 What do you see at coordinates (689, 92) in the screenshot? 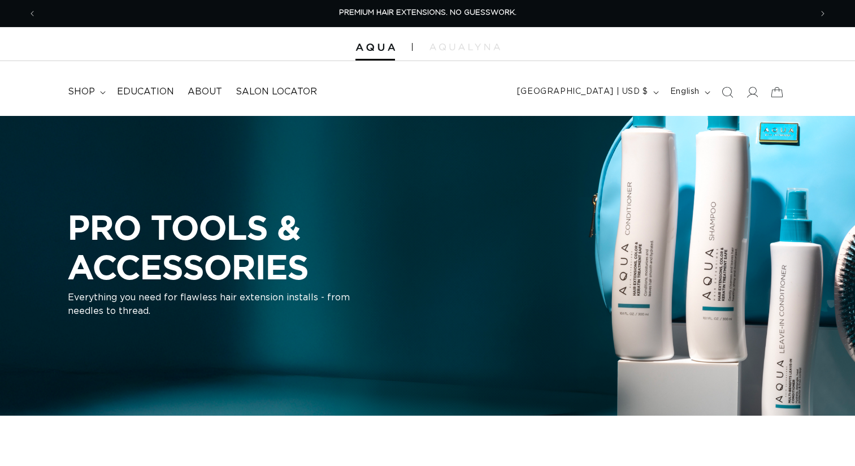
I see `button: English` at bounding box center [689, 92].